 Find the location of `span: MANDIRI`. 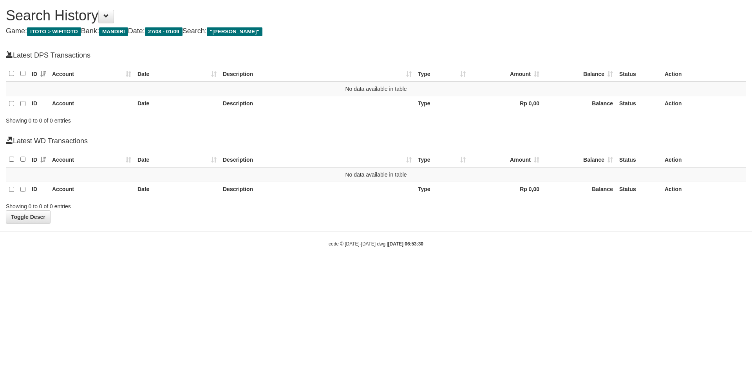

span: MANDIRI is located at coordinates (114, 32).